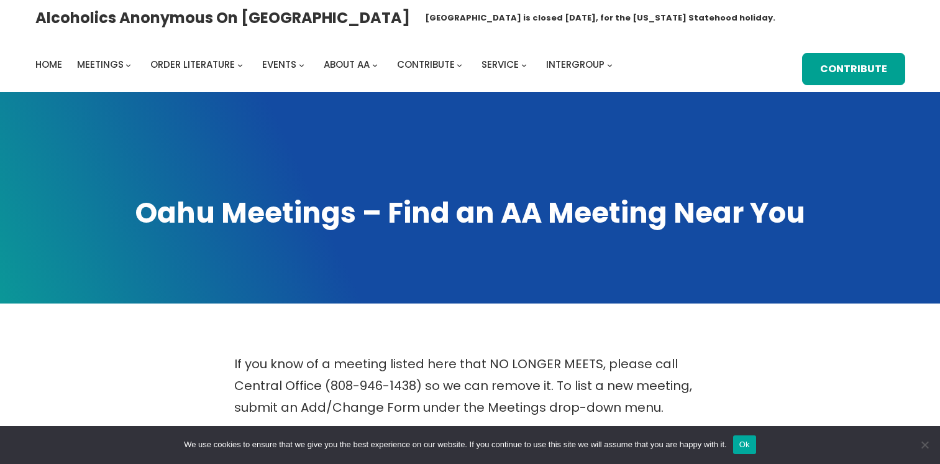 The image size is (940, 464). I want to click on span: Intergroup, so click(575, 64).